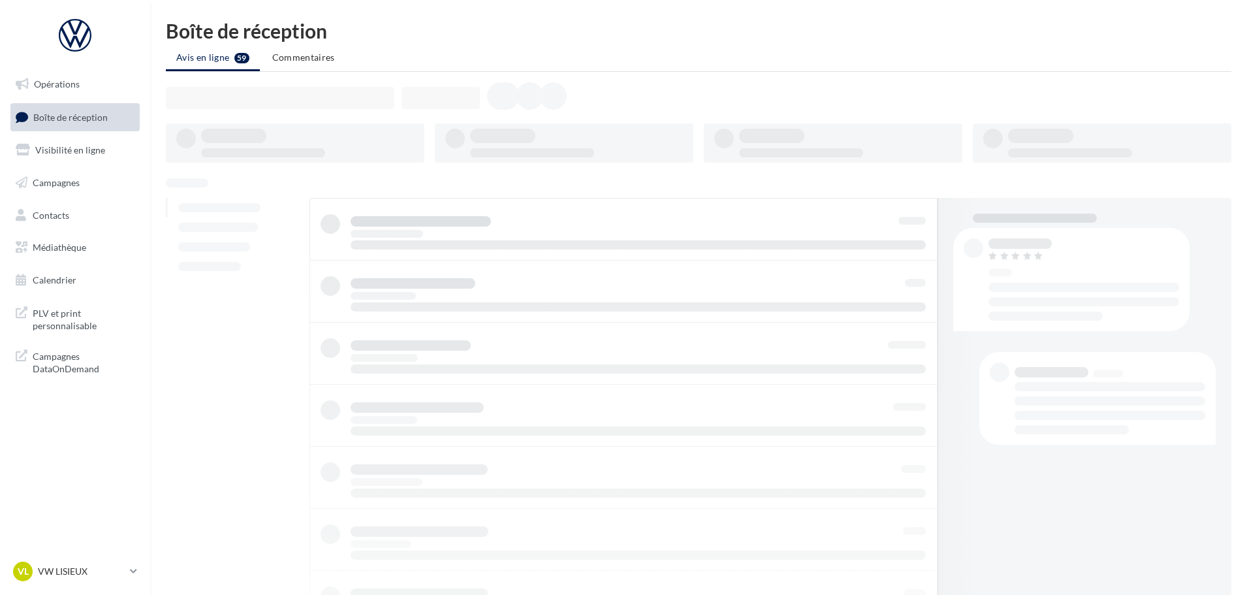 This screenshot has height=595, width=1247. I want to click on a: Boîte de réception, so click(75, 117).